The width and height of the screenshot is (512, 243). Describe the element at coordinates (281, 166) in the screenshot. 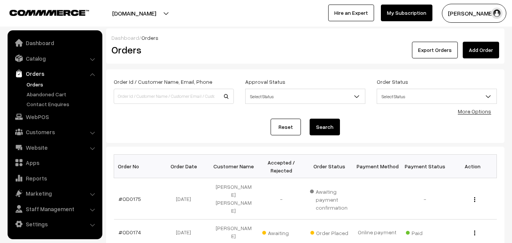

I see `th: Accepted / Rejected` at that location.